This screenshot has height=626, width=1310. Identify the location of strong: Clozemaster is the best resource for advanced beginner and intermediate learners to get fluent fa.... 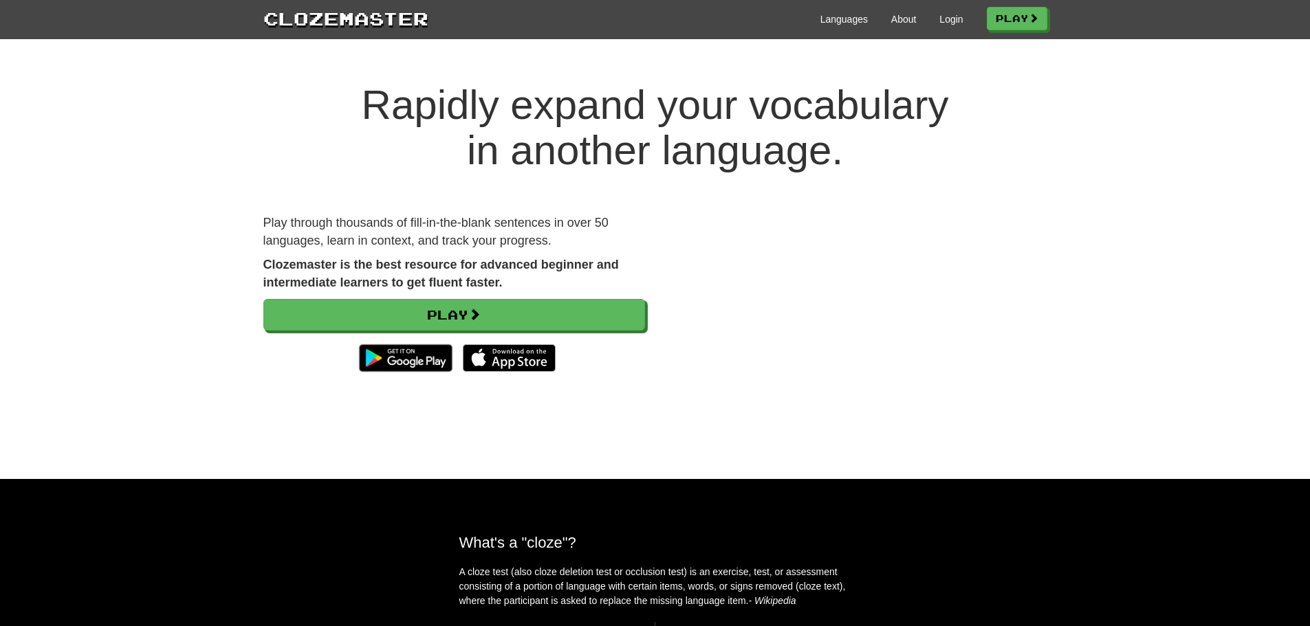
(441, 274).